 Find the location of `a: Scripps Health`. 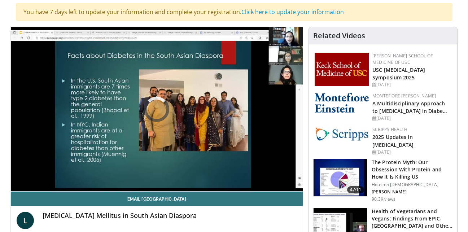

a: Scripps Health is located at coordinates (390, 129).